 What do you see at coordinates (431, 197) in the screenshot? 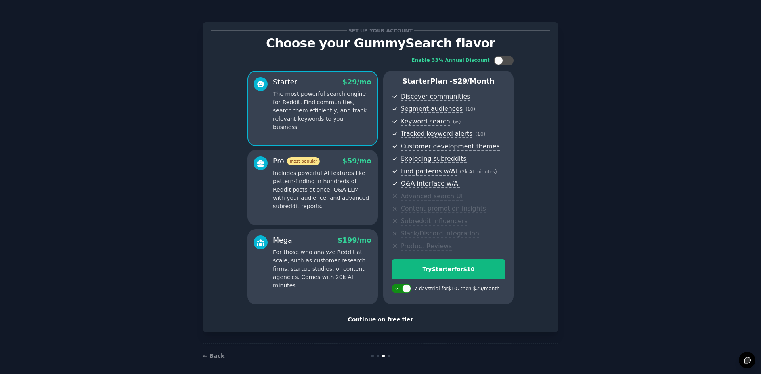
I see `span: Advanced search UI` at bounding box center [431, 197].